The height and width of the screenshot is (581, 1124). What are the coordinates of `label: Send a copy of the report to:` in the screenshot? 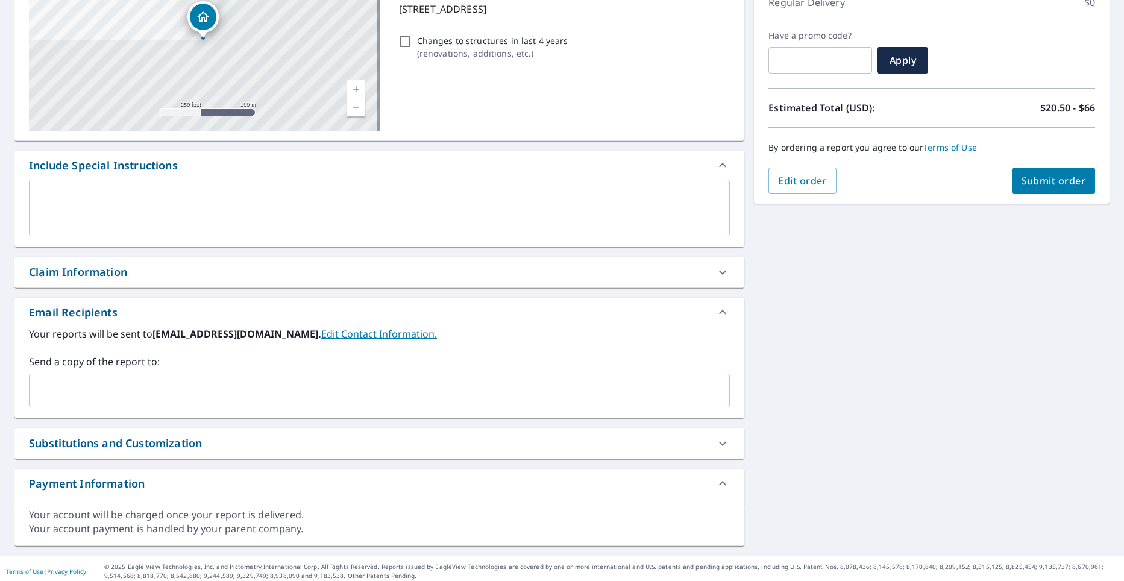 It's located at (379, 362).